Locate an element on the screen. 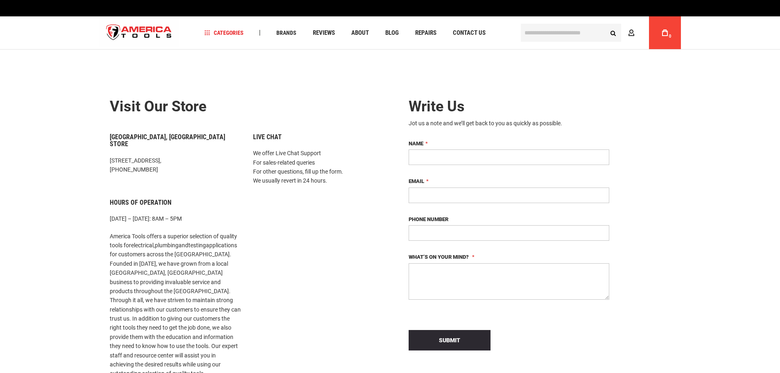 The height and width of the screenshot is (373, 780). h6: Hours of Operation is located at coordinates (175, 203).